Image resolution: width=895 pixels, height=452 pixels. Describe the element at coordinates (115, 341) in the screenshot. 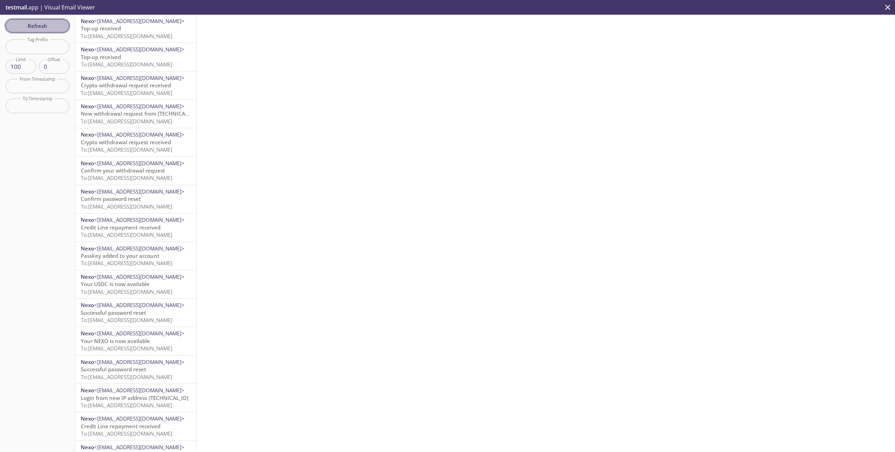

I see `span: Your NEXO is now available` at that location.